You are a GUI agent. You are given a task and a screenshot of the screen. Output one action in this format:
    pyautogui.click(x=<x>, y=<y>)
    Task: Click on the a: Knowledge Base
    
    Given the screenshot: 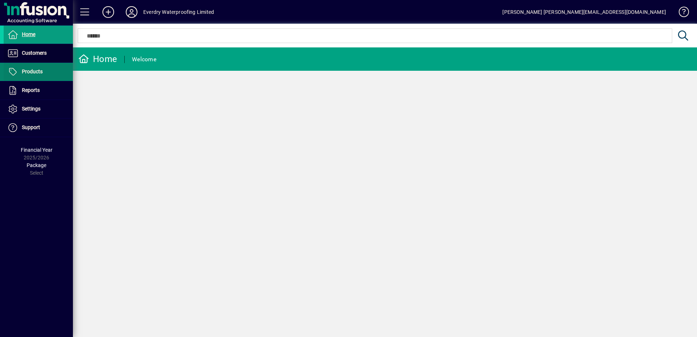 What is the action you would take?
    pyautogui.click(x=681, y=13)
    